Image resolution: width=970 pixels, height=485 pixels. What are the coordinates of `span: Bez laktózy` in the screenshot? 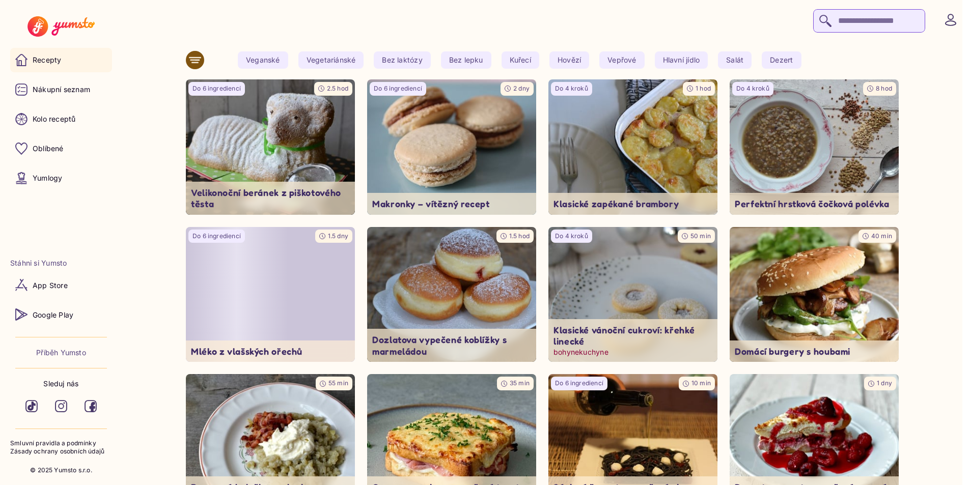 It's located at (402, 60).